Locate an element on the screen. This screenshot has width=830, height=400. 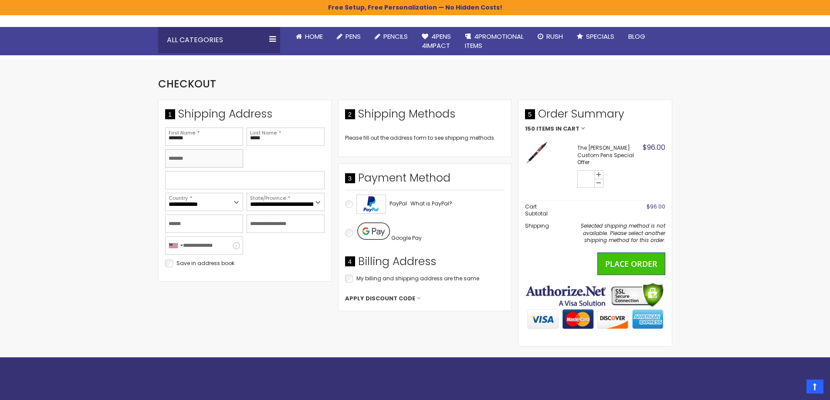
a: Specials is located at coordinates (596, 37).